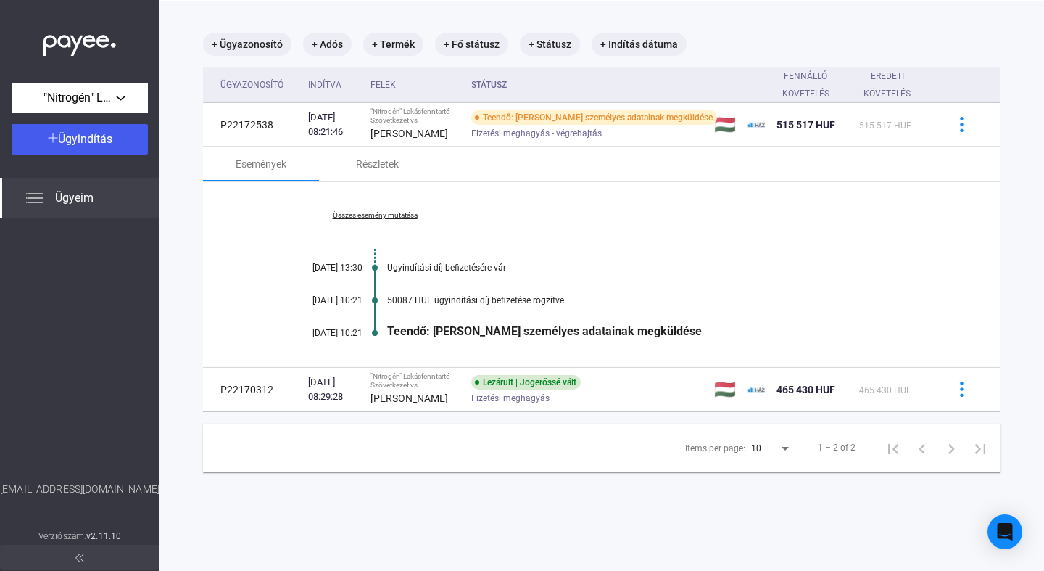 This screenshot has height=571, width=1044. Describe the element at coordinates (771, 447) in the screenshot. I see `mat-select: Items per page:` at that location.